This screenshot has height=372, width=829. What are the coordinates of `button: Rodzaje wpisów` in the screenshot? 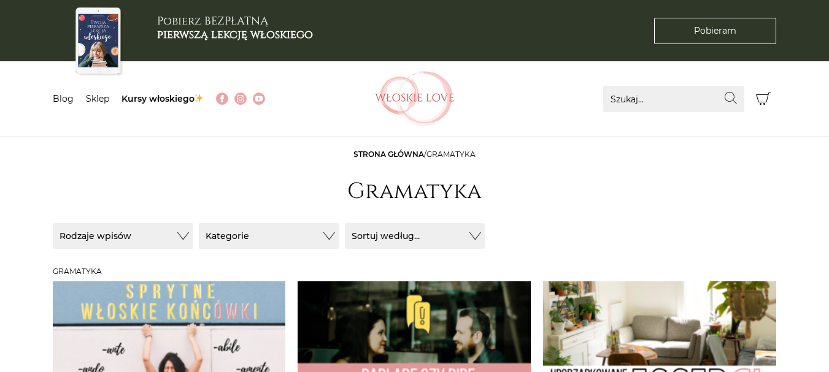 It's located at (123, 236).